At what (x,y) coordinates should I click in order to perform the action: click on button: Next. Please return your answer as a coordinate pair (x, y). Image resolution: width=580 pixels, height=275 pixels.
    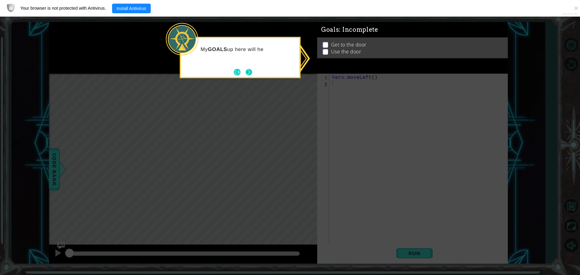
    Looking at the image, I should click on (249, 72).